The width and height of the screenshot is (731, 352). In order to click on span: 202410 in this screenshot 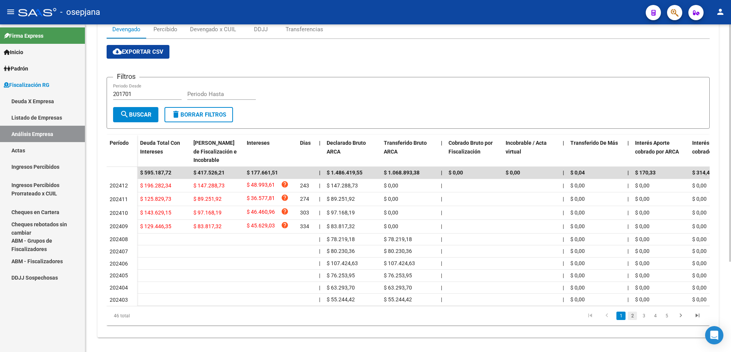, I will do `click(119, 213)`.